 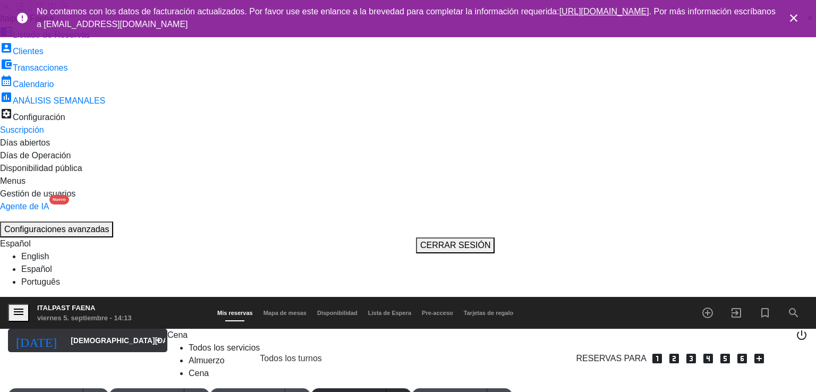 I want to click on button: CERRAR SESIÓN, so click(x=456, y=246).